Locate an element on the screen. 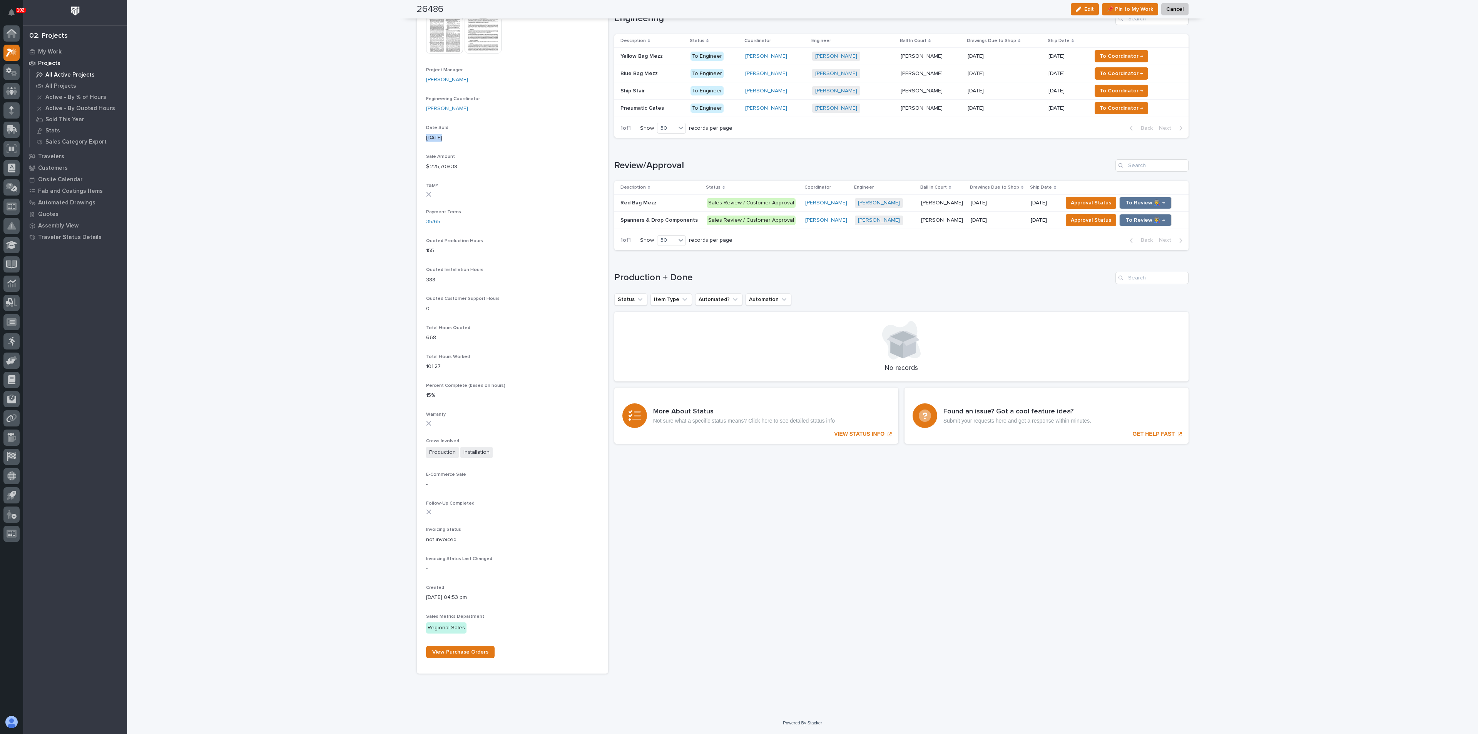 This screenshot has height=734, width=1478. p: No records is located at coordinates (901, 368).